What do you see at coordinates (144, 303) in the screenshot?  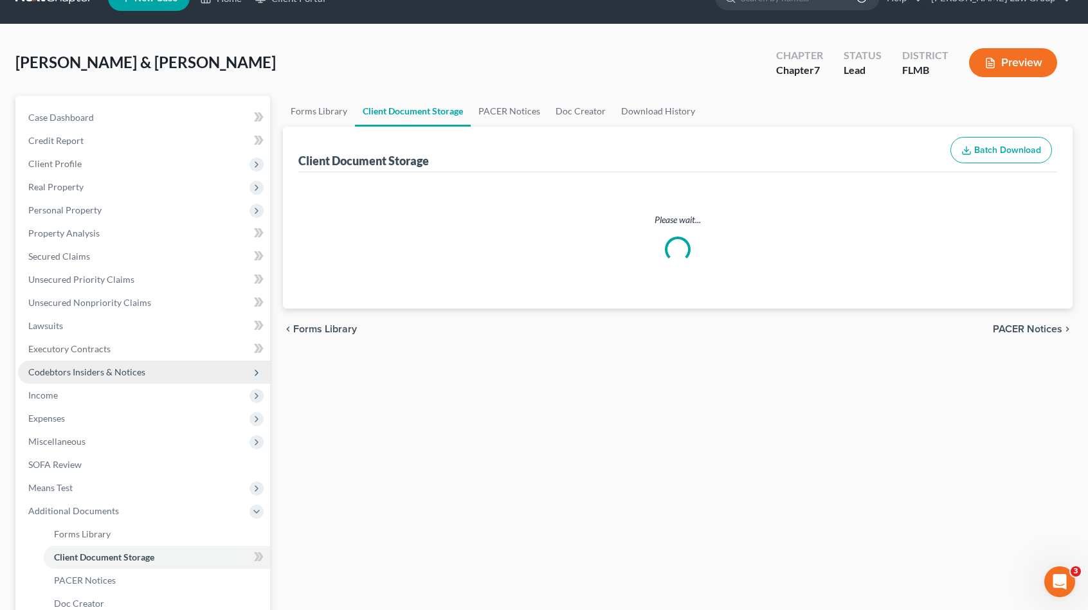 I see `a: Unsecured Nonpriority Claims` at bounding box center [144, 303].